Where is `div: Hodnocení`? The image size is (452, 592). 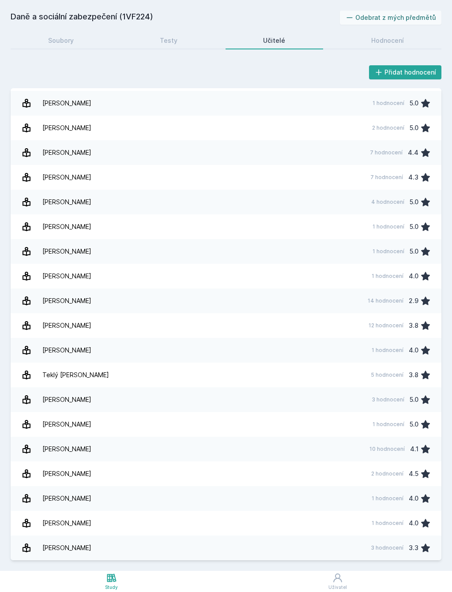 div: Hodnocení is located at coordinates (388, 41).